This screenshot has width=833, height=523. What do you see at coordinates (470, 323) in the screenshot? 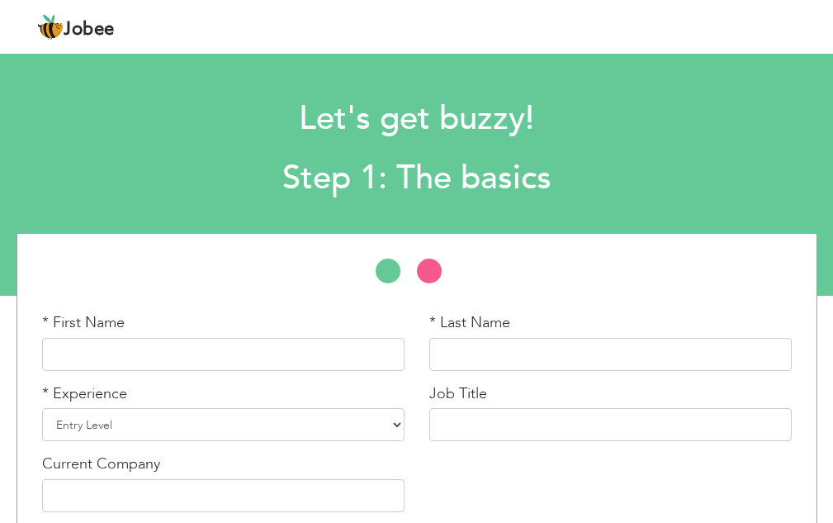
I see `label: * Last Name` at bounding box center [470, 323].